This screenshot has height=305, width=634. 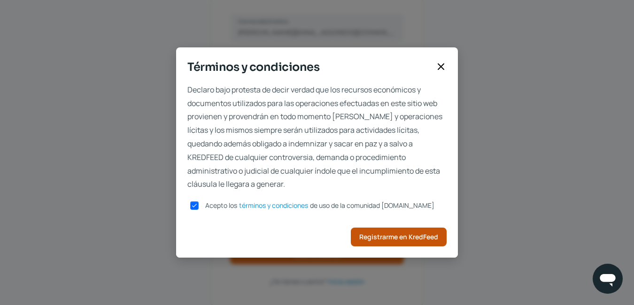 I want to click on span: Registrarme en KredFeed, so click(x=398, y=237).